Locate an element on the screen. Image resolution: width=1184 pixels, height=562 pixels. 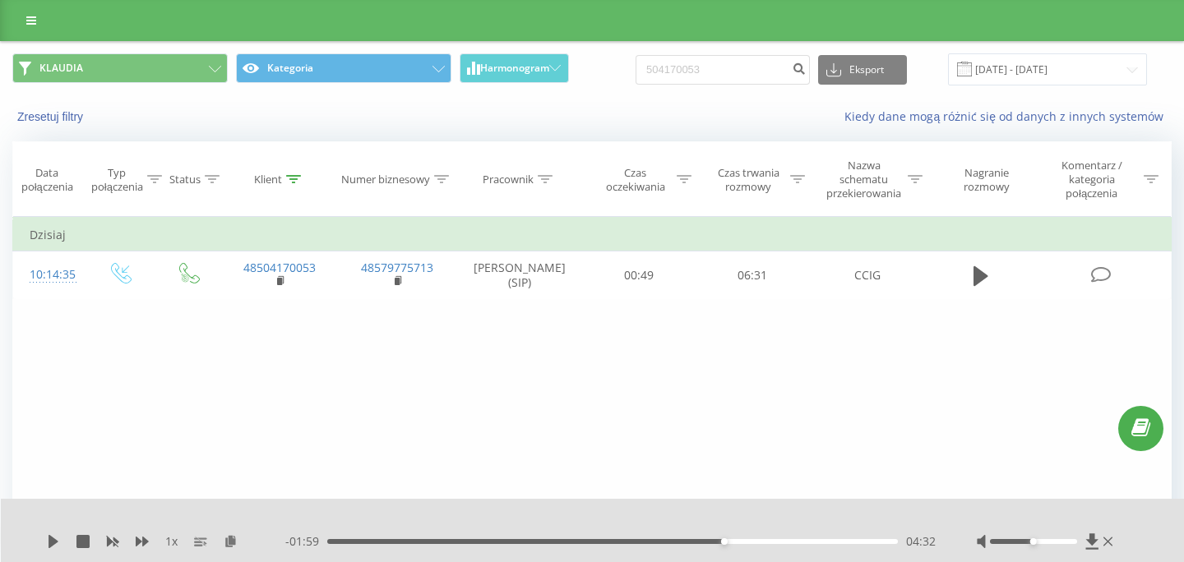
div: Pracownik is located at coordinates (508, 179).